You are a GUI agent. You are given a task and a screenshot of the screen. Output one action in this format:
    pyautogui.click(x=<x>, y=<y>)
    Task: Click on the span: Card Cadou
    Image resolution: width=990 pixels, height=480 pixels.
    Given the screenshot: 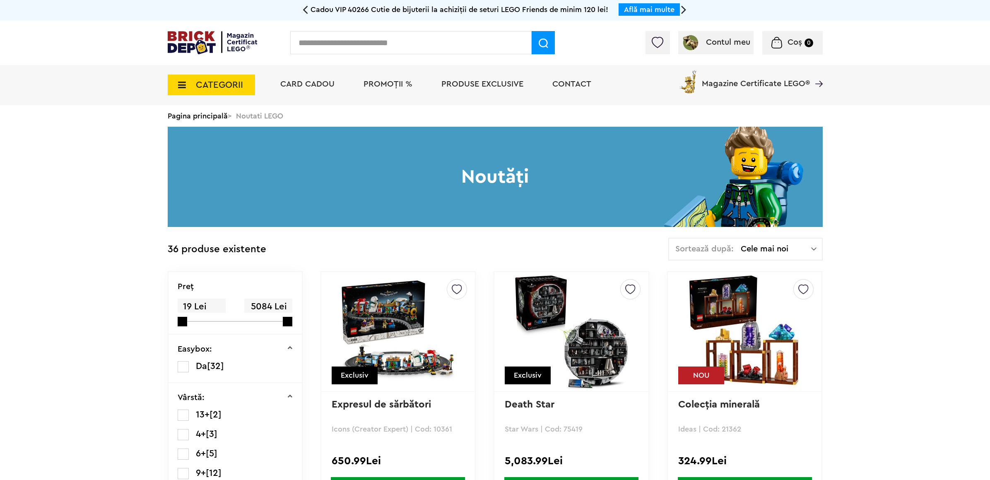 What is the action you would take?
    pyautogui.click(x=307, y=84)
    